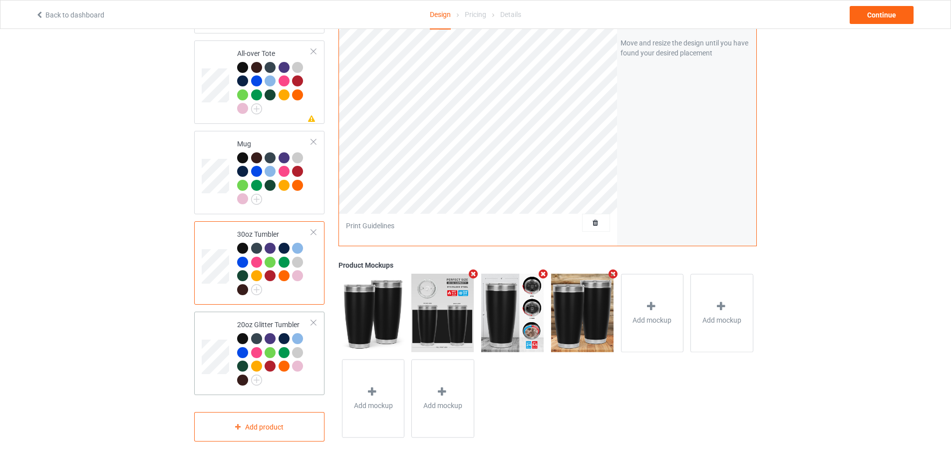  I want to click on a: Back to dashboard, so click(70, 15).